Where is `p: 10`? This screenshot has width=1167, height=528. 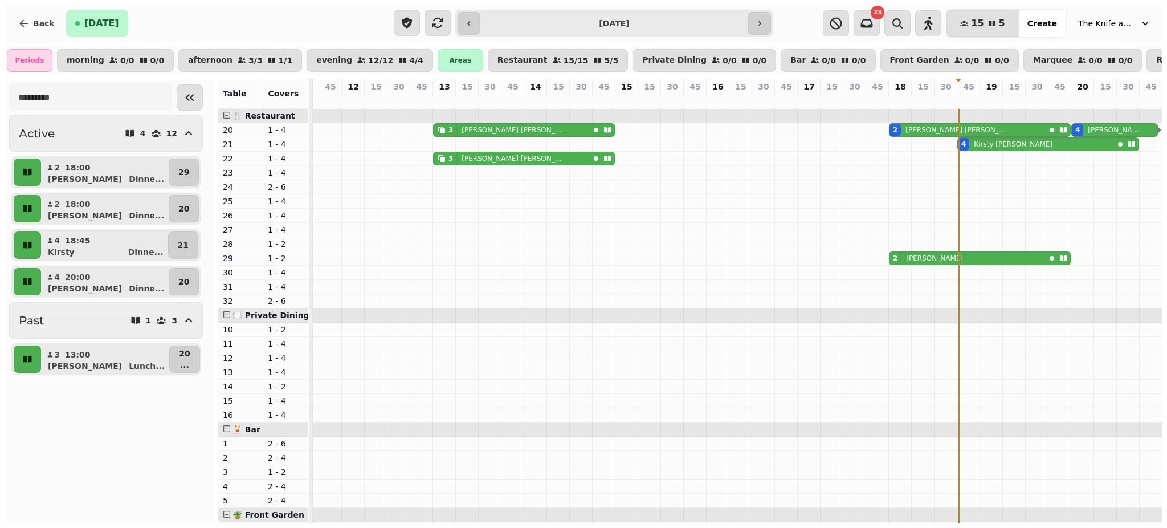 p: 10 is located at coordinates (240, 329).